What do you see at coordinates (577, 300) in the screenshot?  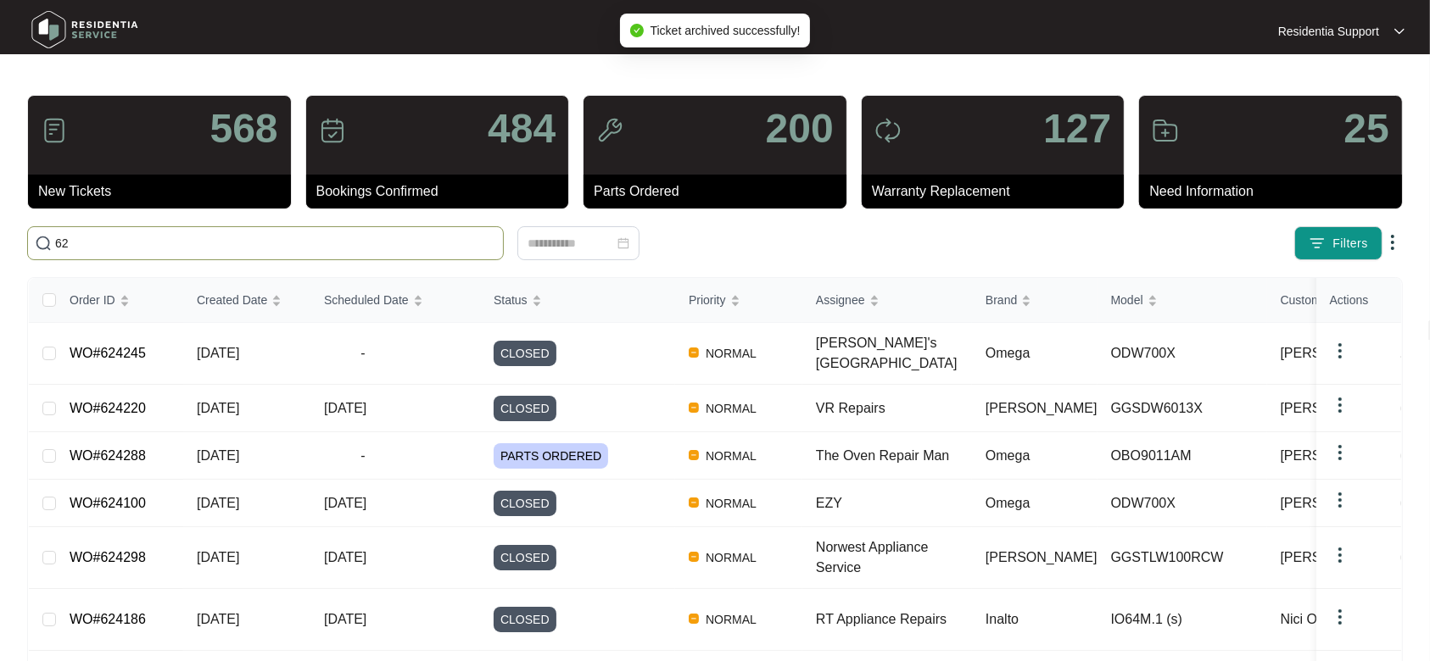 I see `th: Status` at bounding box center [577, 300].